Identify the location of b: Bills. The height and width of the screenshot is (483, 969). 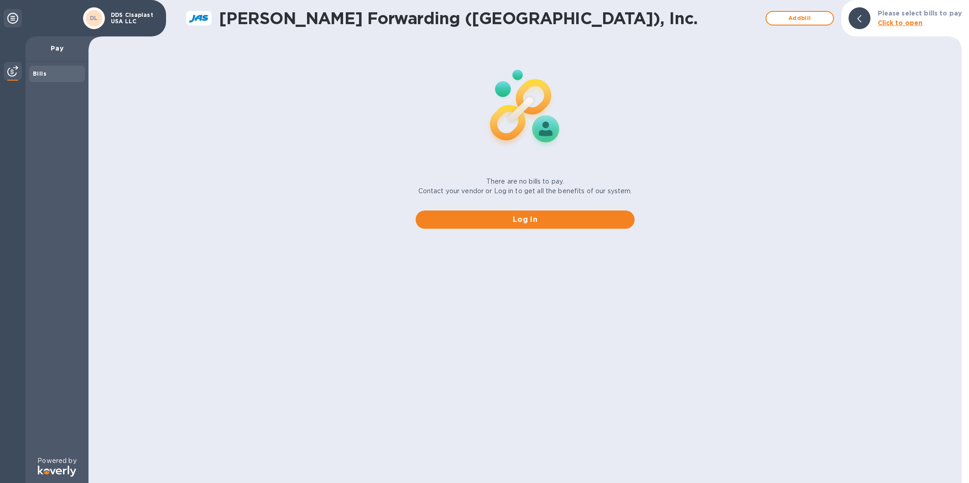
(40, 73).